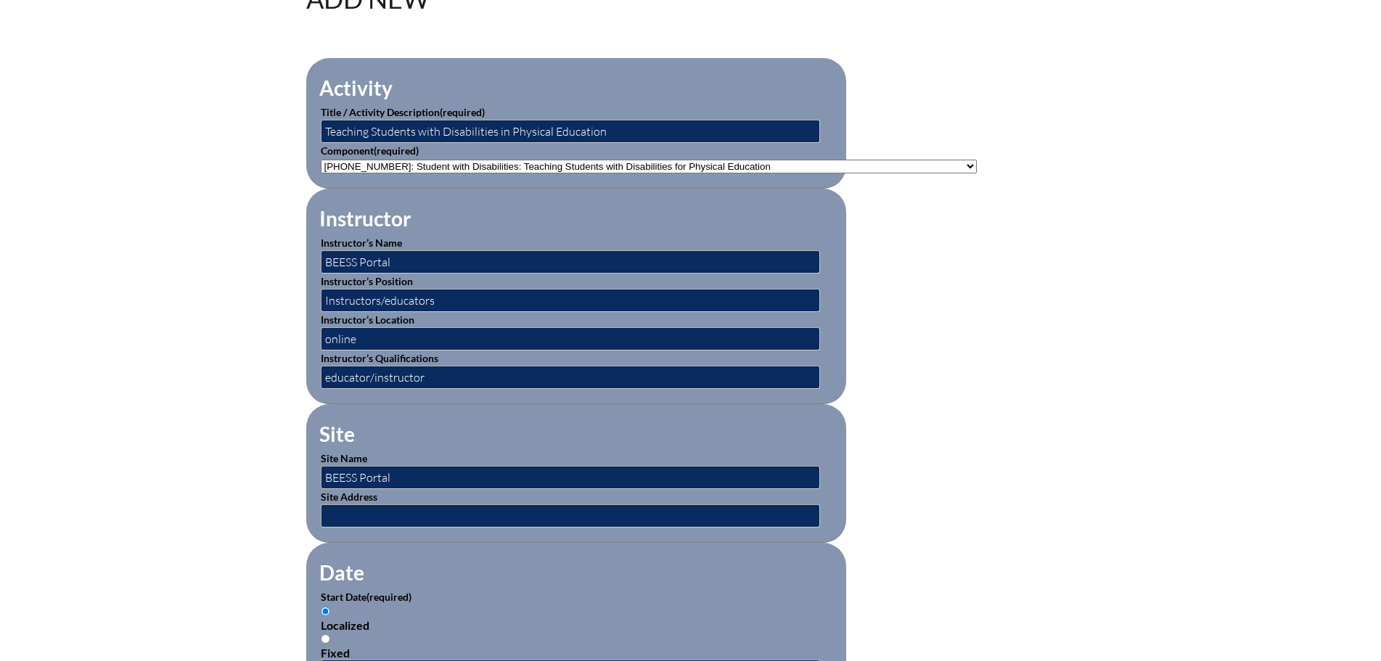 The height and width of the screenshot is (661, 1381). What do you see at coordinates (367, 281) in the screenshot?
I see `label: Instructor’s Position` at bounding box center [367, 281].